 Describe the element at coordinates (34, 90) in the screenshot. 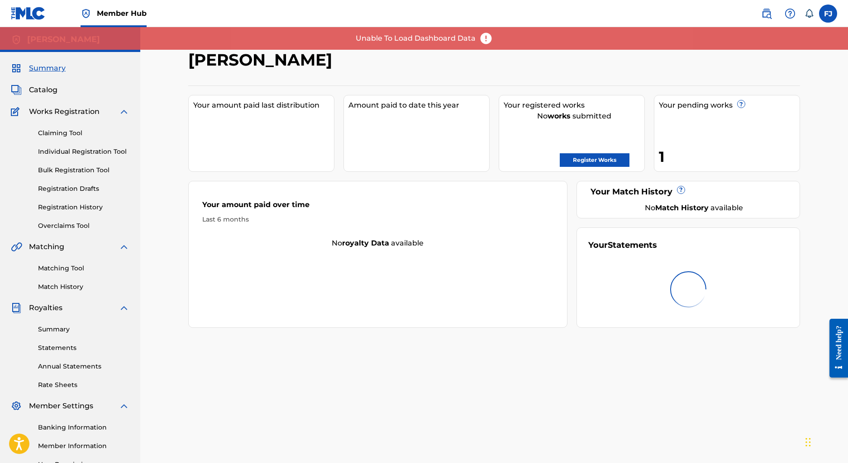

I see `a: CatalogCatalog` at that location.